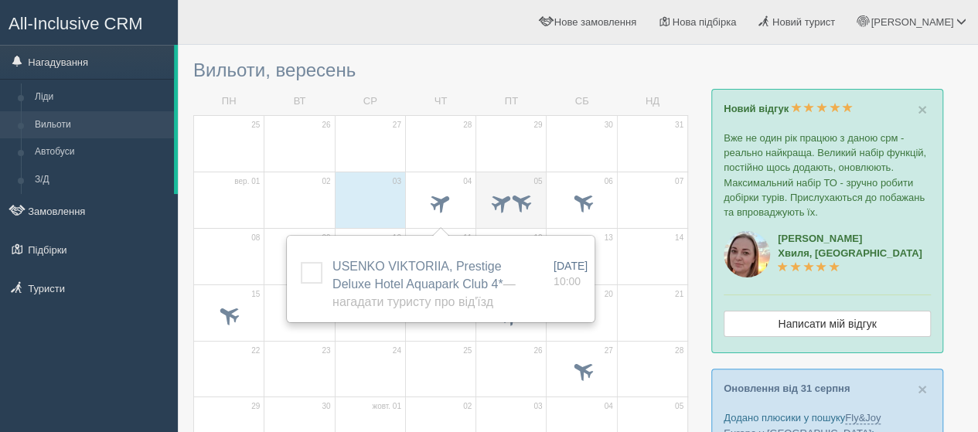 The height and width of the screenshot is (432, 978). I want to click on span: 21, so click(679, 295).